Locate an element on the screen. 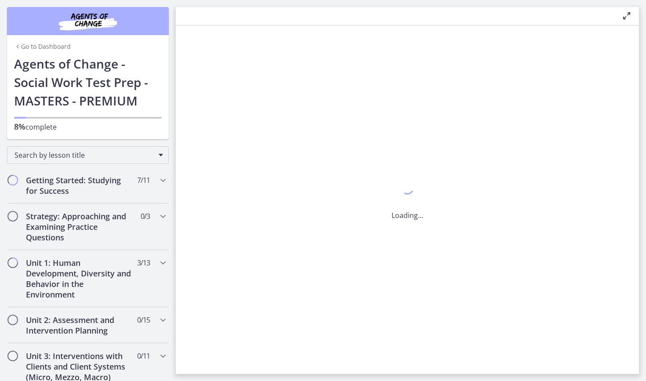 The height and width of the screenshot is (381, 646). a: Go to Dashboard is located at coordinates (42, 47).